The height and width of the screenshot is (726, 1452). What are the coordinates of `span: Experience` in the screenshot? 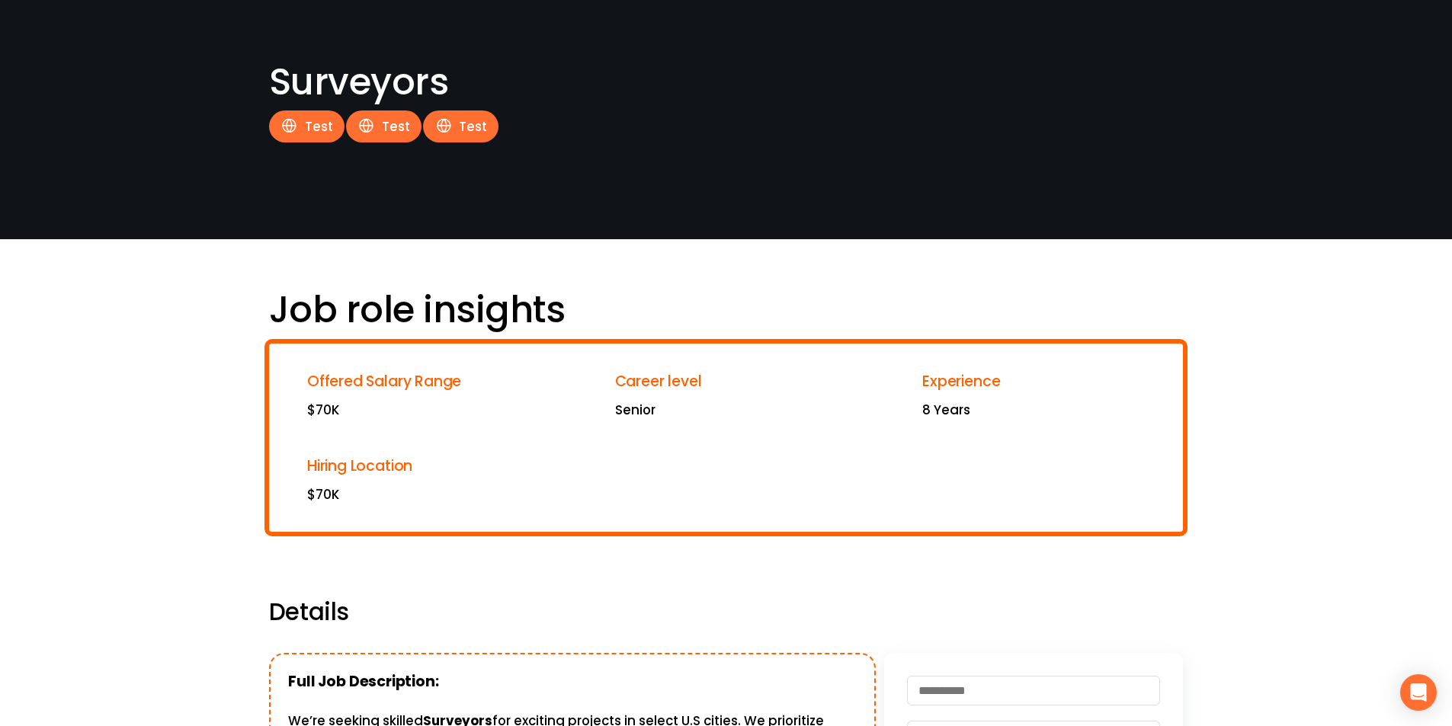 It's located at (961, 381).